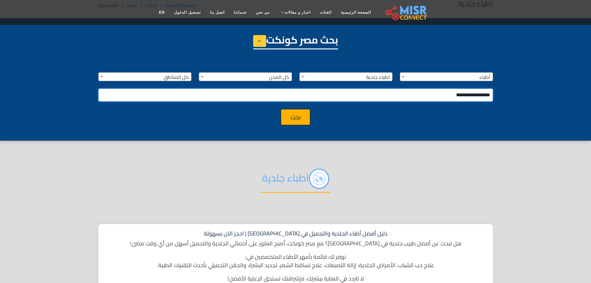 The width and height of the screenshot is (591, 283). I want to click on button: بحث, so click(295, 117).